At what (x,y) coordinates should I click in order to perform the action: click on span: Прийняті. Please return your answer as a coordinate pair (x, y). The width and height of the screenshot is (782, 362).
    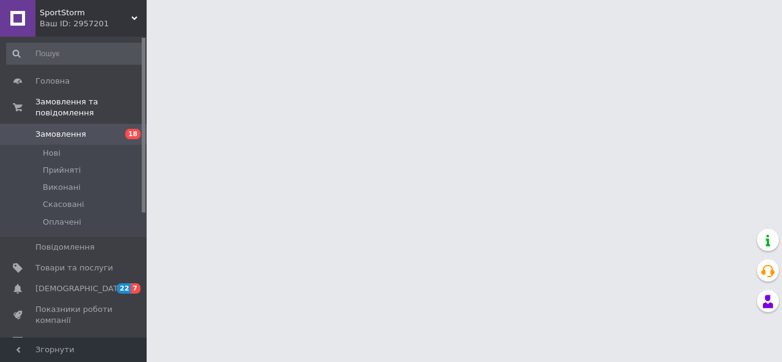
    Looking at the image, I should click on (62, 170).